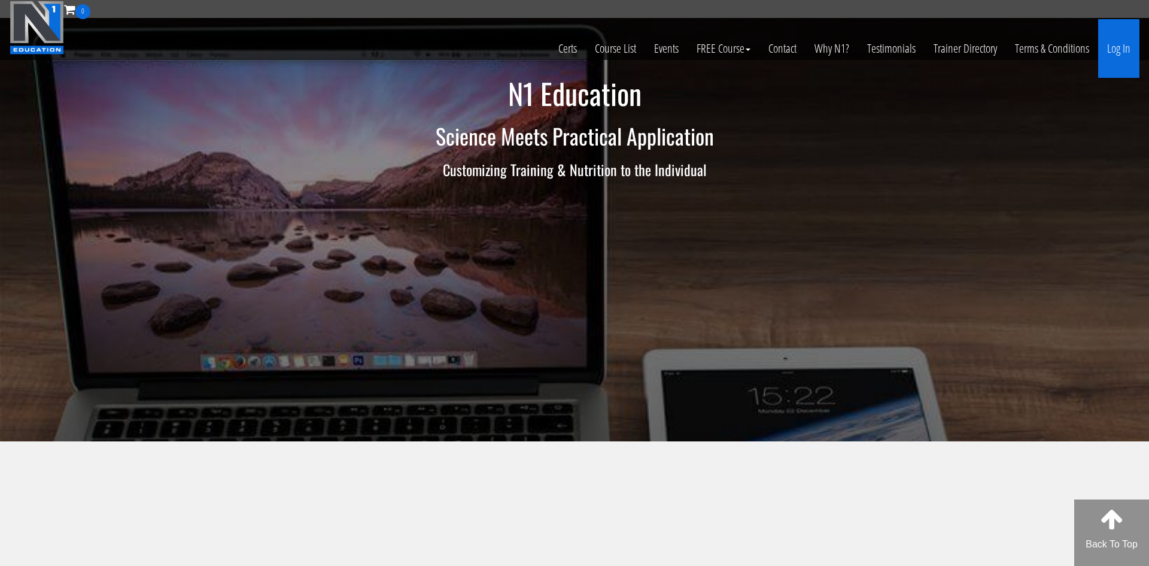 This screenshot has width=1149, height=566. I want to click on img: n1-education, so click(37, 28).